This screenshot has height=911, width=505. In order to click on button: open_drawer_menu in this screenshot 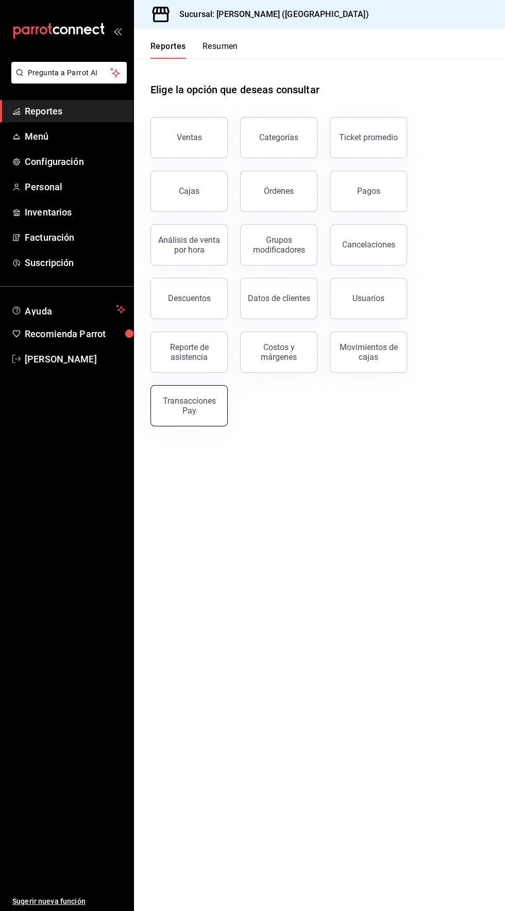, I will do `click(118, 31)`.